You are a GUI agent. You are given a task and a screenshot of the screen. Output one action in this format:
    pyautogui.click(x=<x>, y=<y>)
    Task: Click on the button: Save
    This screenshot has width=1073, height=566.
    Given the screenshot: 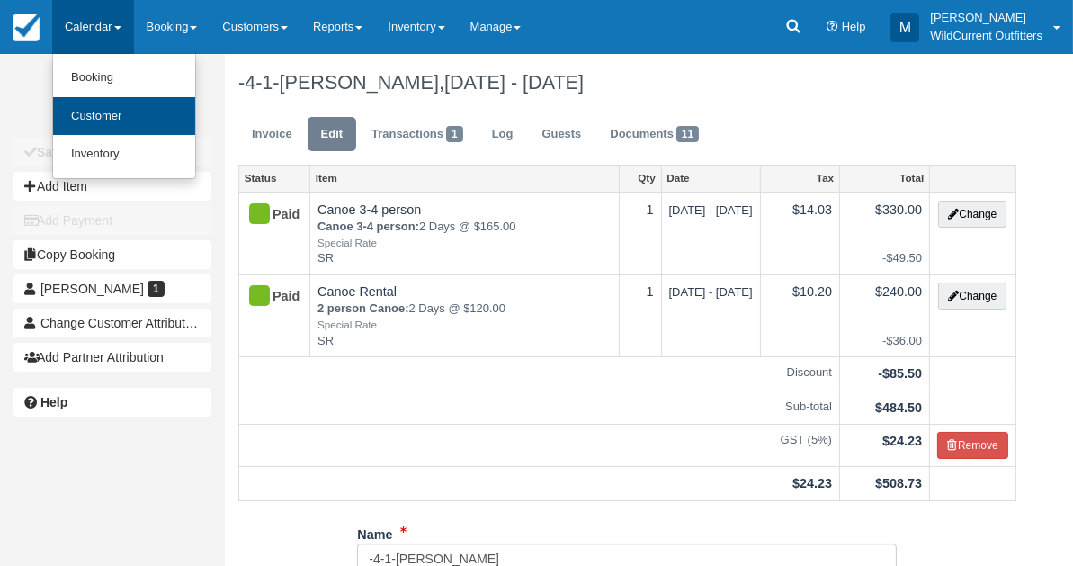 What is the action you would take?
    pyautogui.click(x=112, y=152)
    